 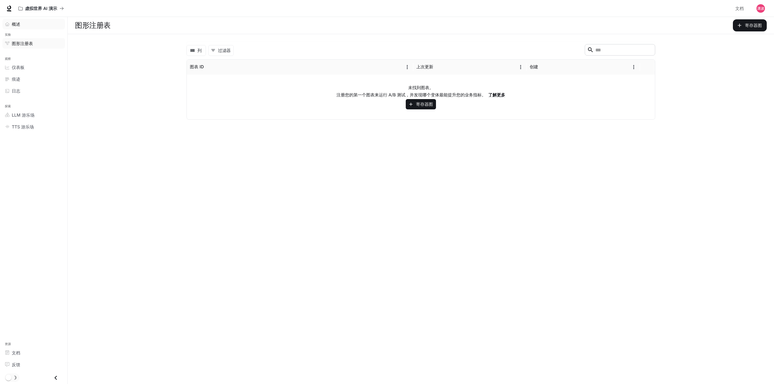 I want to click on span: 暗模式切换, so click(x=8, y=377).